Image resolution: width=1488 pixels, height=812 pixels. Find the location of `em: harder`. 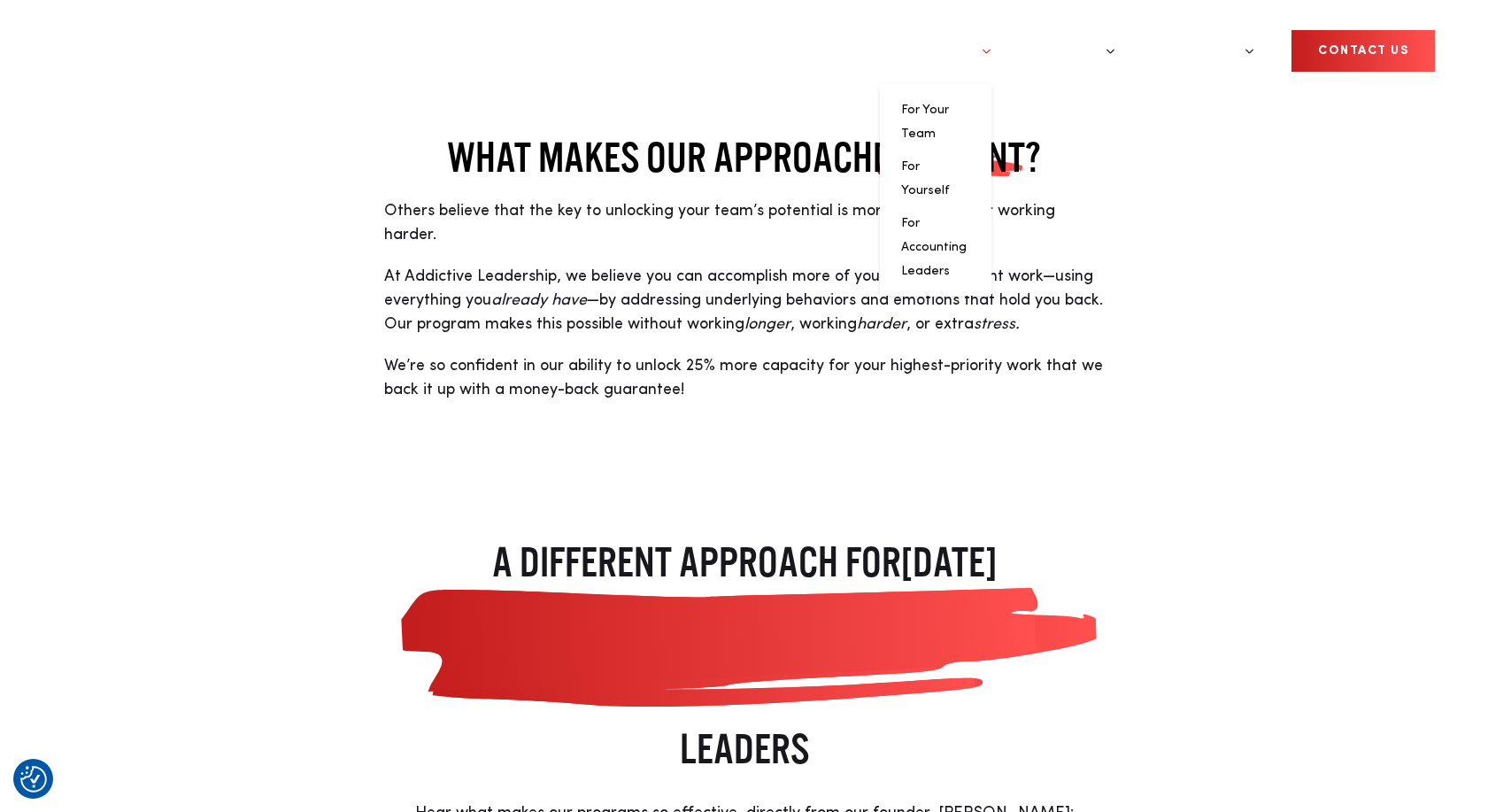

em: harder is located at coordinates (882, 324).